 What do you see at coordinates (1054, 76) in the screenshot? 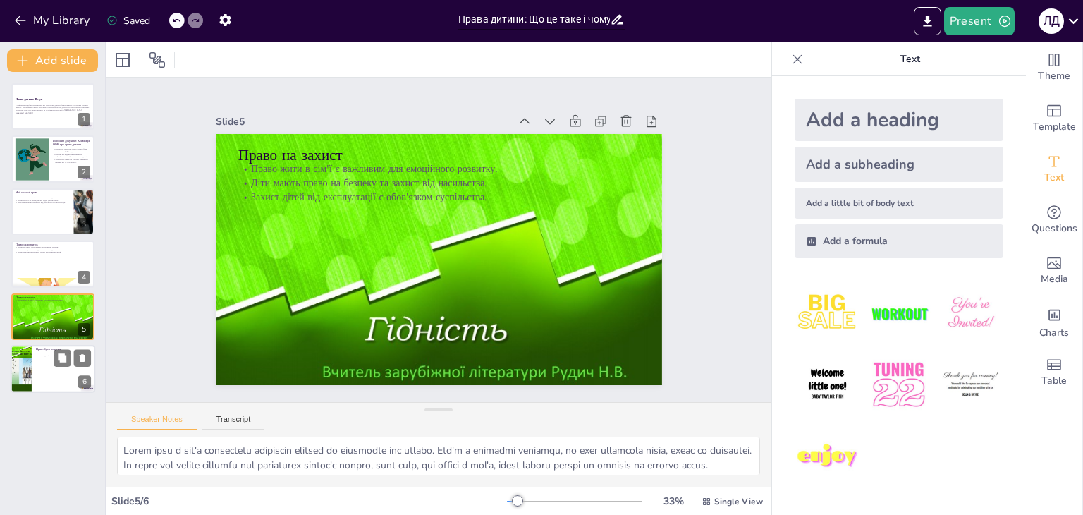
I see `span: Theme` at bounding box center [1054, 76].